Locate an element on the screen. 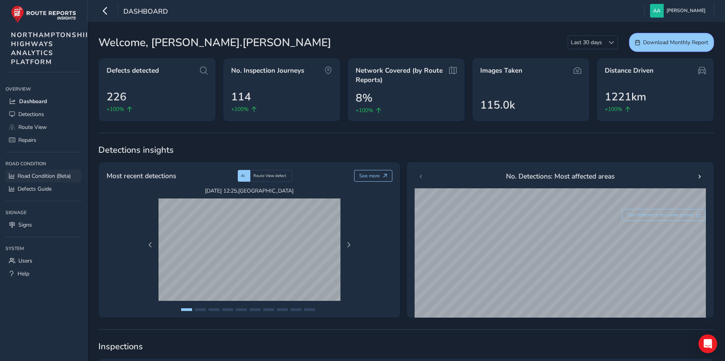 This screenshot has width=725, height=361. a: Repairs is located at coordinates (43, 140).